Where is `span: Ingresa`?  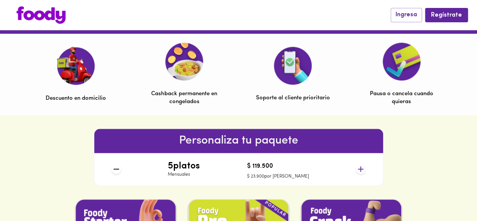
span: Ingresa is located at coordinates (406, 15).